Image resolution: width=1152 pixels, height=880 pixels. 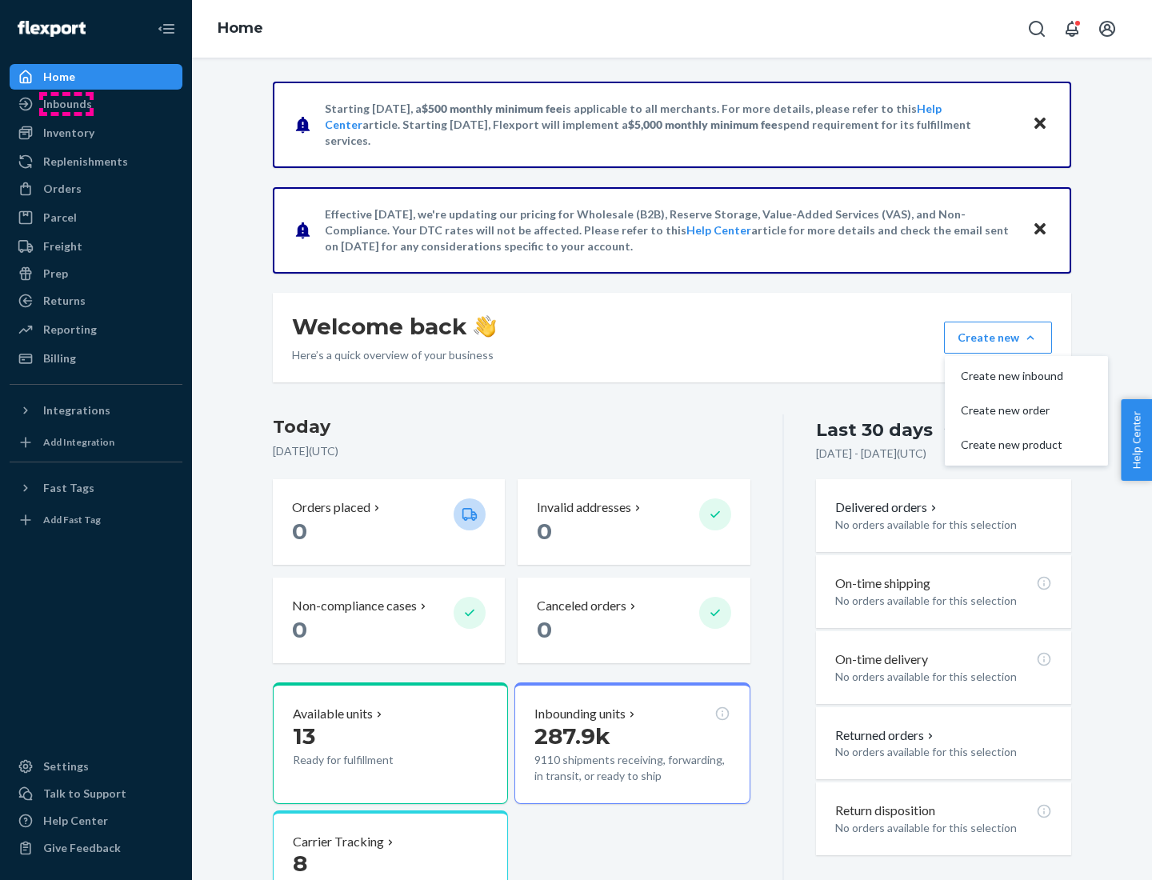 What do you see at coordinates (885, 735) in the screenshot?
I see `button: Returned orders` at bounding box center [885, 735].